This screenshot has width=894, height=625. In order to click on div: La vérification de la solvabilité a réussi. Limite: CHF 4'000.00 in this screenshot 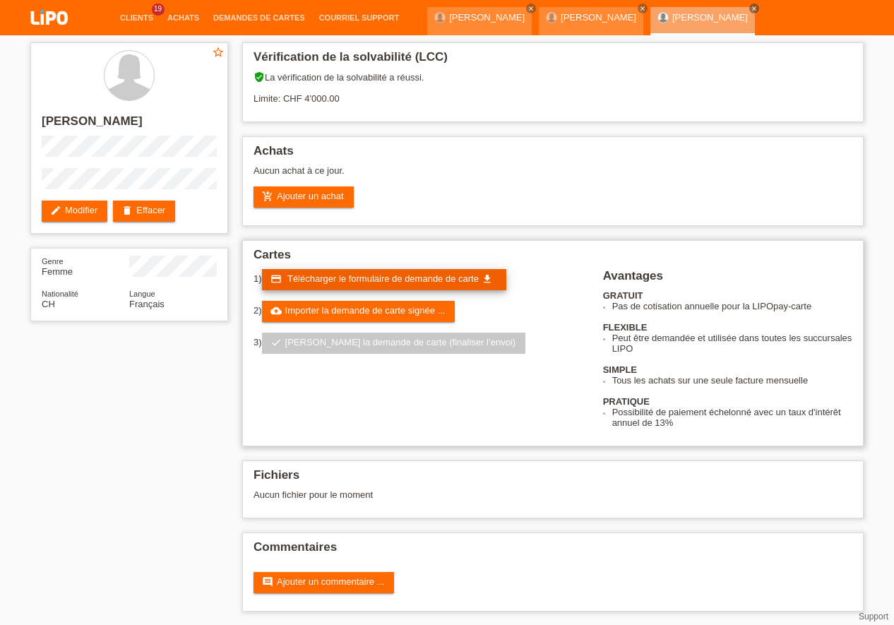, I will do `click(553, 92)`.